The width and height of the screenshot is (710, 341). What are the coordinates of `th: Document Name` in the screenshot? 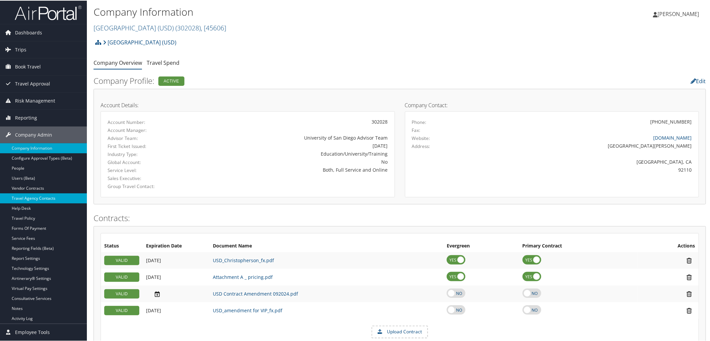 It's located at (326, 246).